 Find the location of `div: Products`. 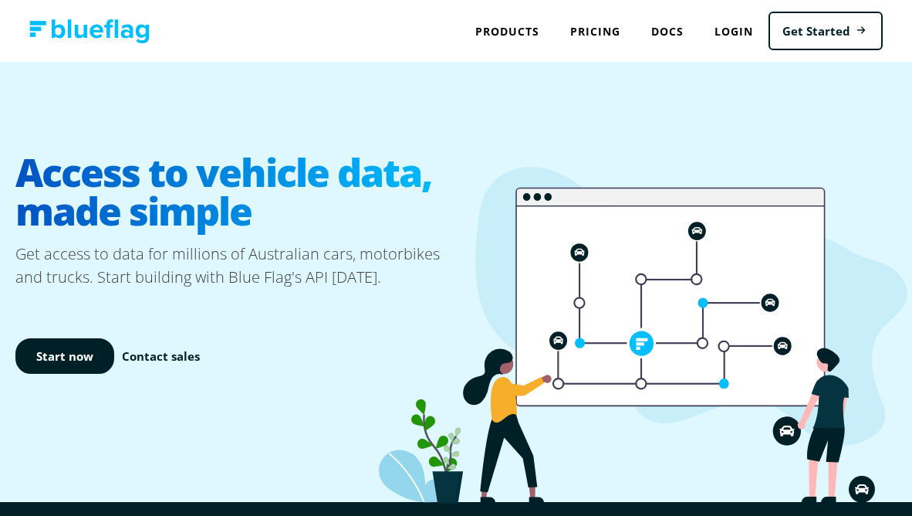

div: Products is located at coordinates (507, 31).